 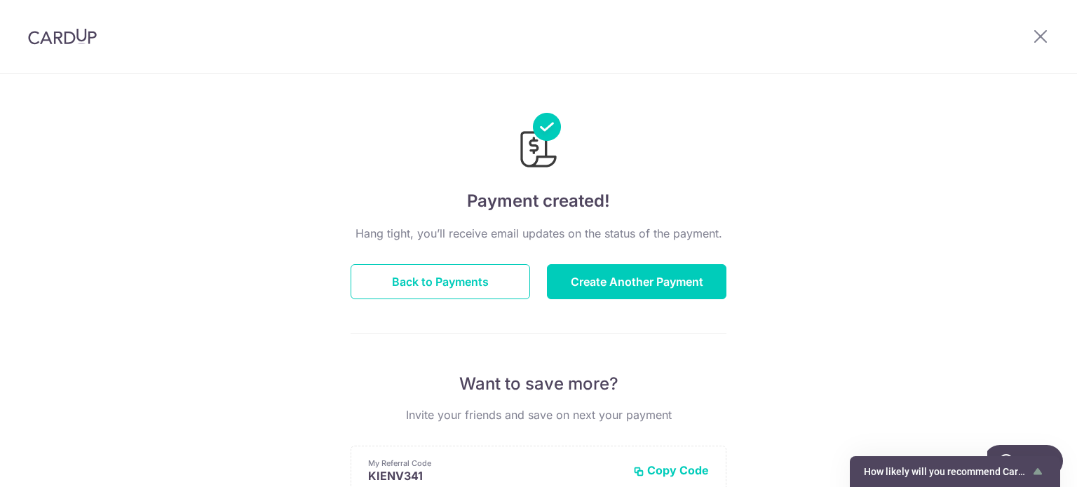 What do you see at coordinates (538, 233) in the screenshot?
I see `p: Hang tight, you’ll receive email updates on the status of the payment.` at bounding box center [538, 233].